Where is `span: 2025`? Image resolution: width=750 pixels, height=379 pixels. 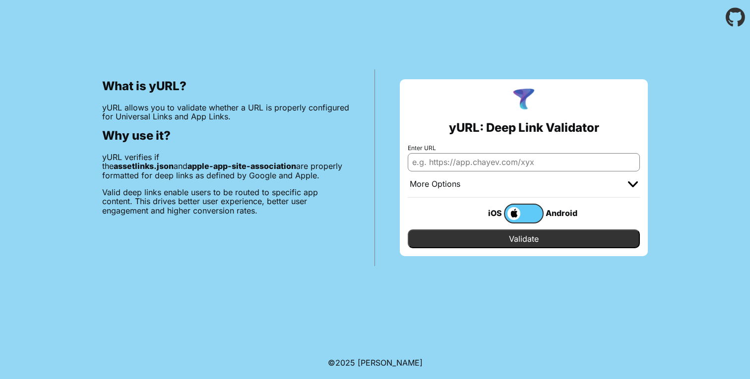
span: 2025 is located at coordinates (345, 363).